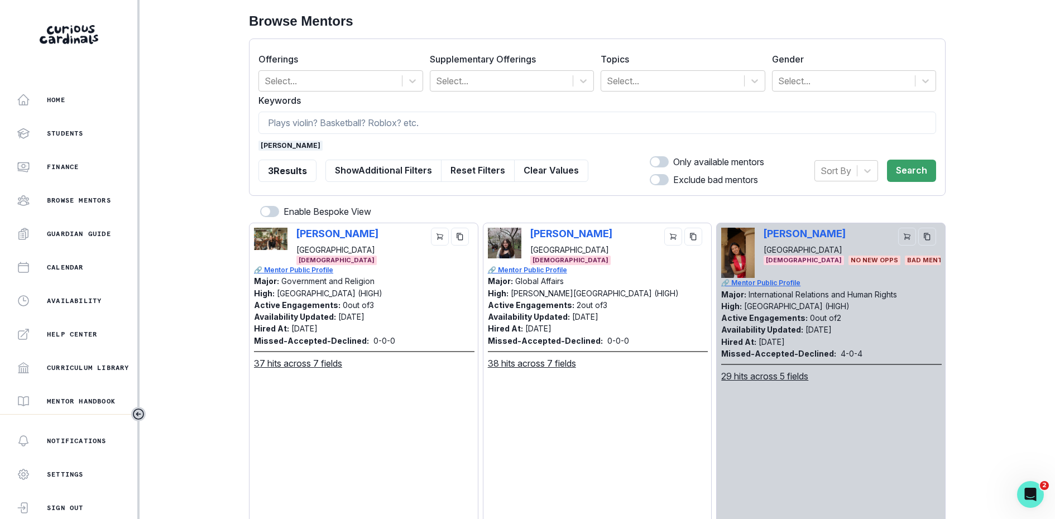  Describe the element at coordinates (930, 260) in the screenshot. I see `span: BAD MENTOR` at that location.